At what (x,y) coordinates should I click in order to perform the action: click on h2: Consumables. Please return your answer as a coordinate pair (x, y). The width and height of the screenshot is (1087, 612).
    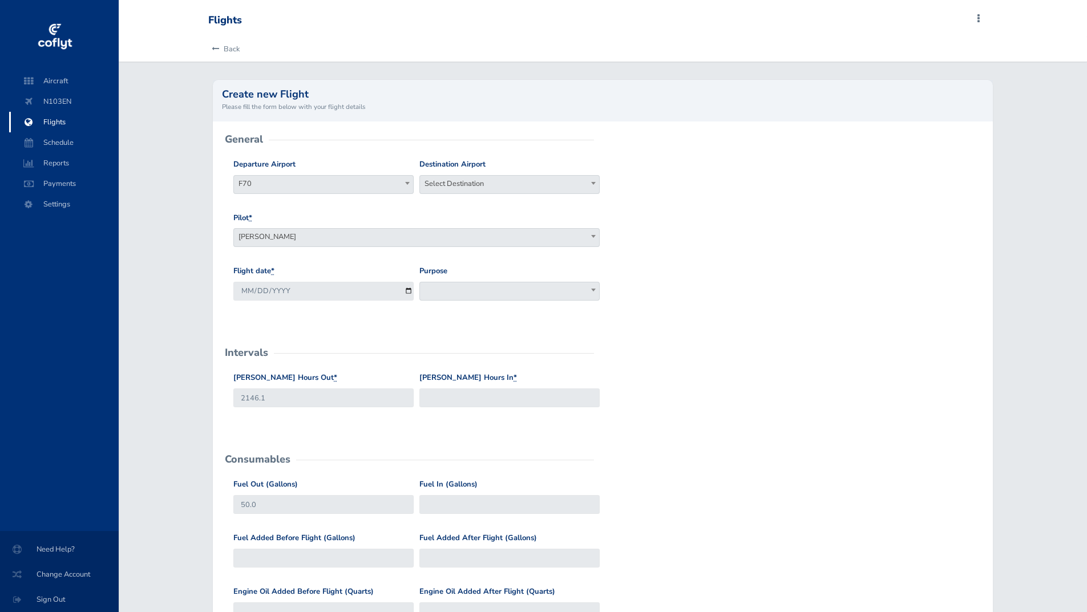
    Looking at the image, I should click on (257, 459).